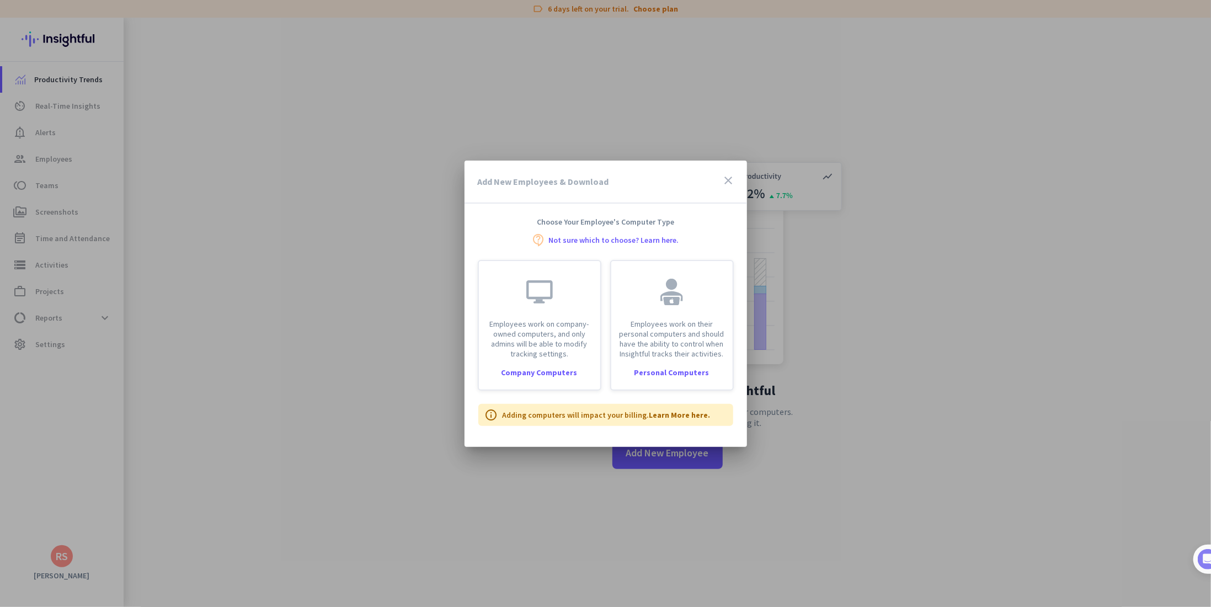 Image resolution: width=1211 pixels, height=607 pixels. What do you see at coordinates (543, 181) in the screenshot?
I see `h3: Add New Employees & Download` at bounding box center [543, 181].